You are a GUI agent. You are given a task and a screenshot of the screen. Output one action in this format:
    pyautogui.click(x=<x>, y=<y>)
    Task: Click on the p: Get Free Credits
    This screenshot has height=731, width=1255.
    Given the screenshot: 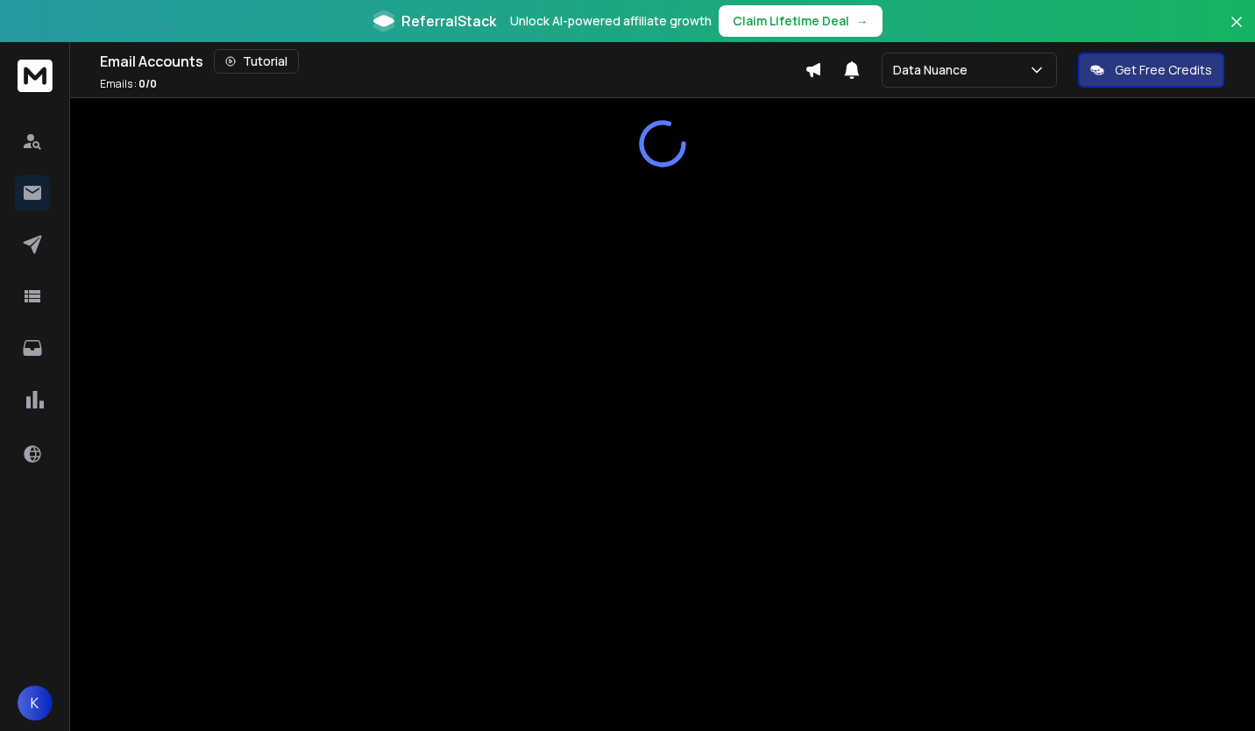 What is the action you would take?
    pyautogui.click(x=1163, y=70)
    